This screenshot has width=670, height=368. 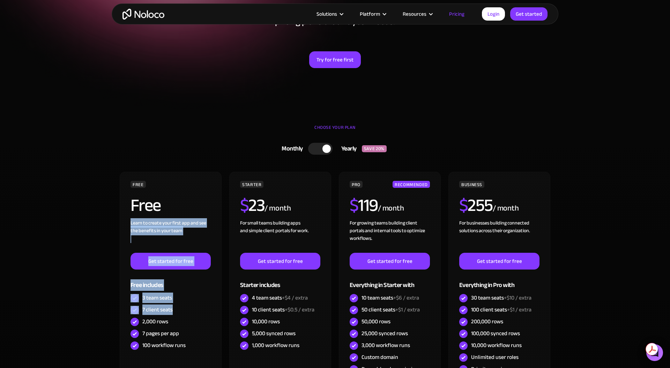 I want to click on div: 10 client seats, so click(x=283, y=310).